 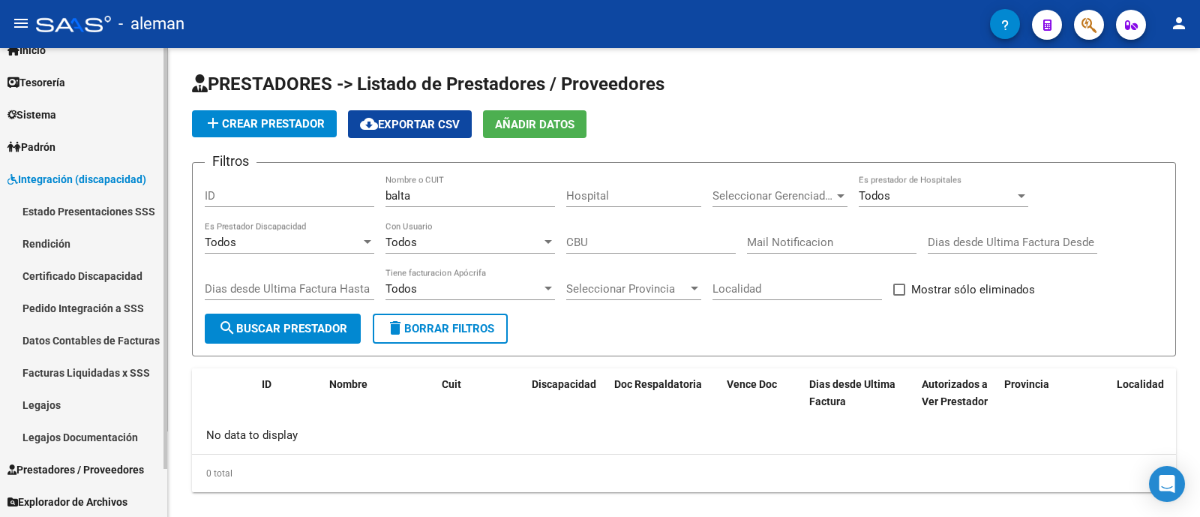 I want to click on datatable-header-cell: Nombre, so click(x=379, y=393).